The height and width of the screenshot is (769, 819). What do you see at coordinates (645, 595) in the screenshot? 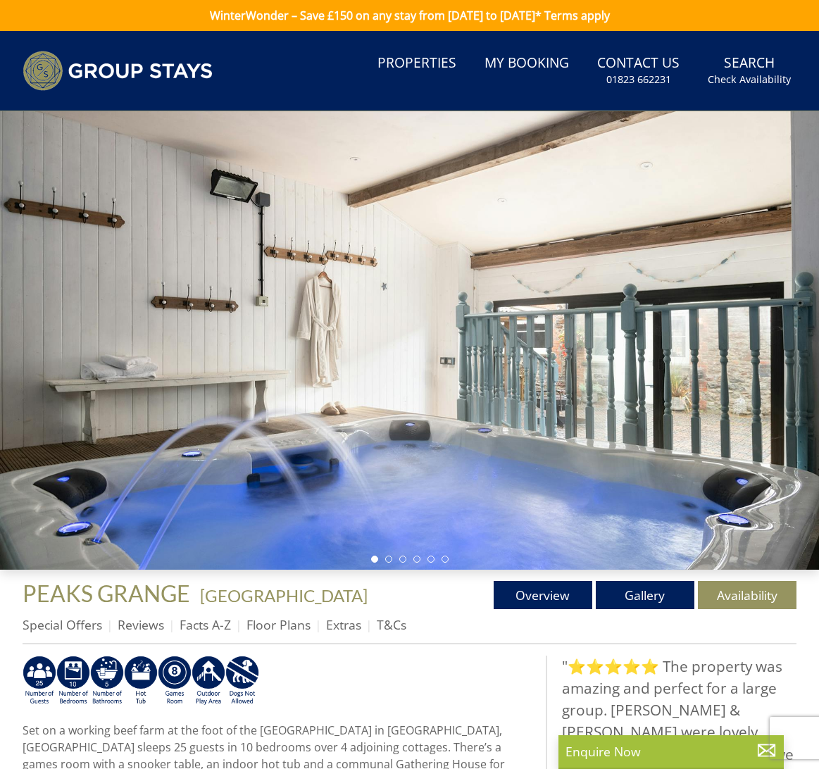
I see `a: Gallery` at bounding box center [645, 595].